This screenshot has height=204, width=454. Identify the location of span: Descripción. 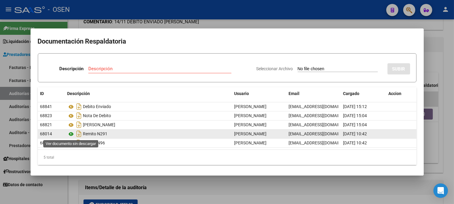
(79, 93).